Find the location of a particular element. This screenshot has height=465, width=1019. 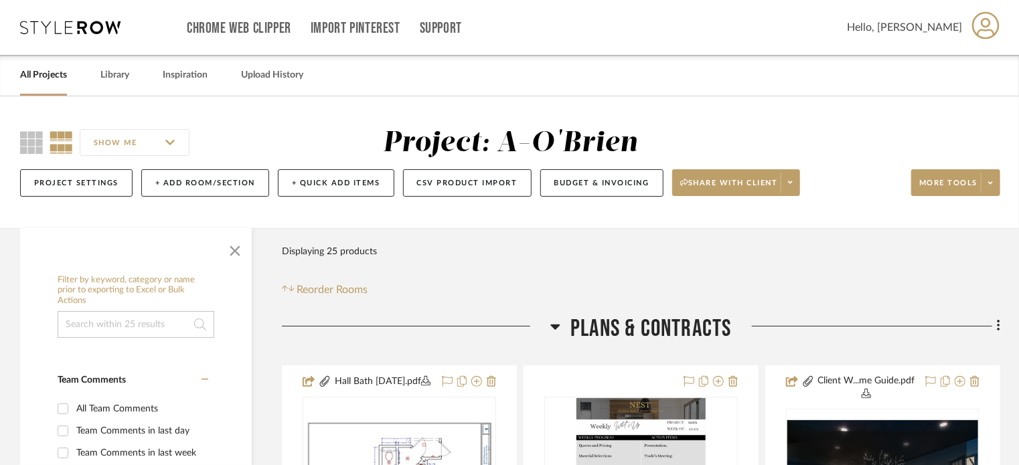

div: Project: A-O'Brien is located at coordinates (510, 143).